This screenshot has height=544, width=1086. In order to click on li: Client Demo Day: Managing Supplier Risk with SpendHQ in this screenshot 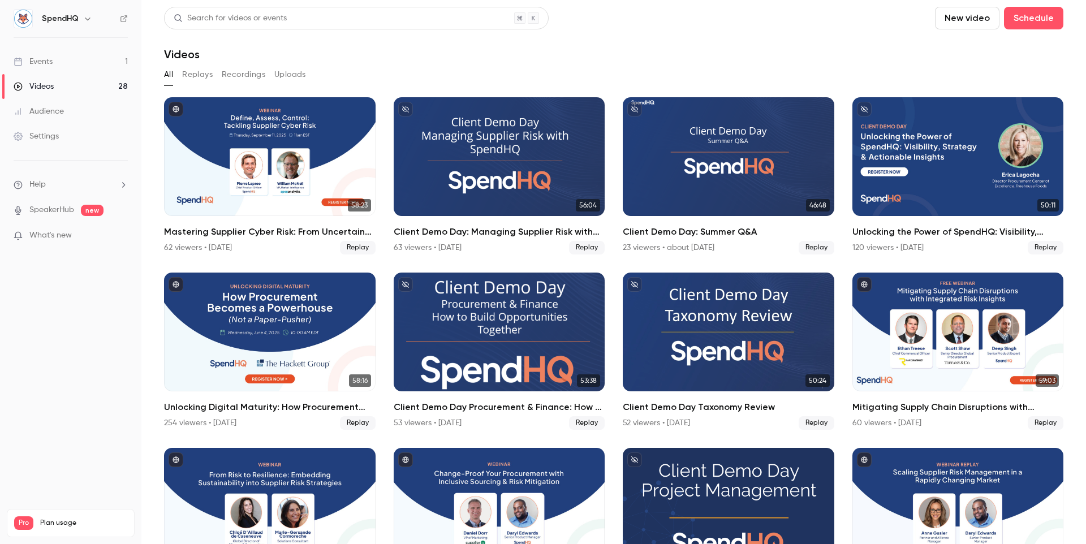, I will do `click(500, 176)`.